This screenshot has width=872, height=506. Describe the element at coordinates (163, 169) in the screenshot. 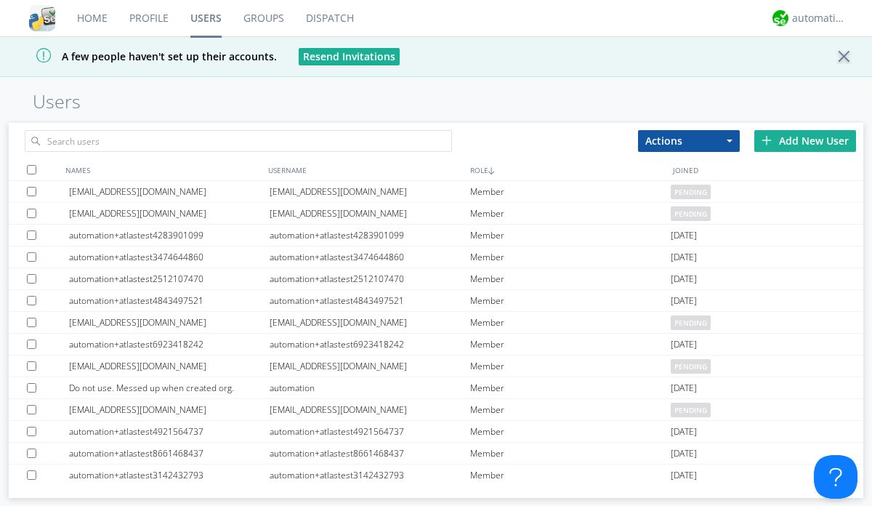

I see `div: NAMES` at that location.